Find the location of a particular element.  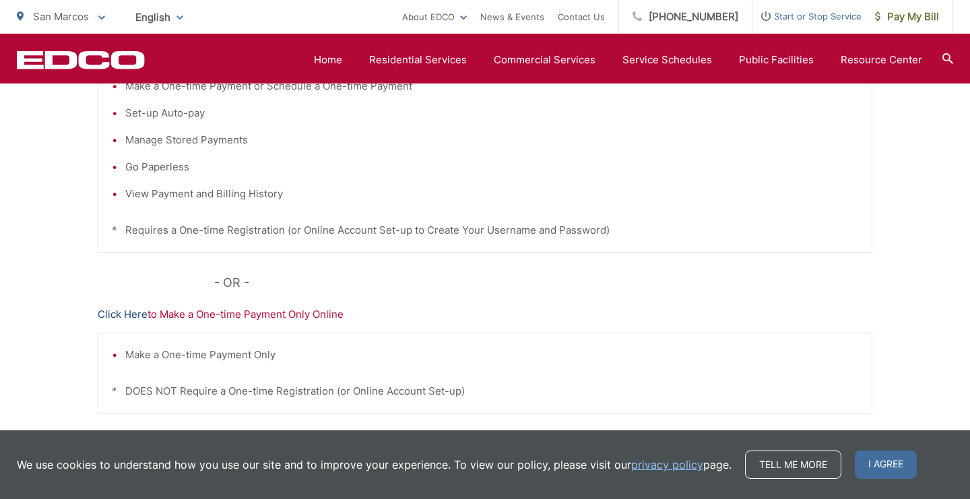

span: English is located at coordinates (159, 17).